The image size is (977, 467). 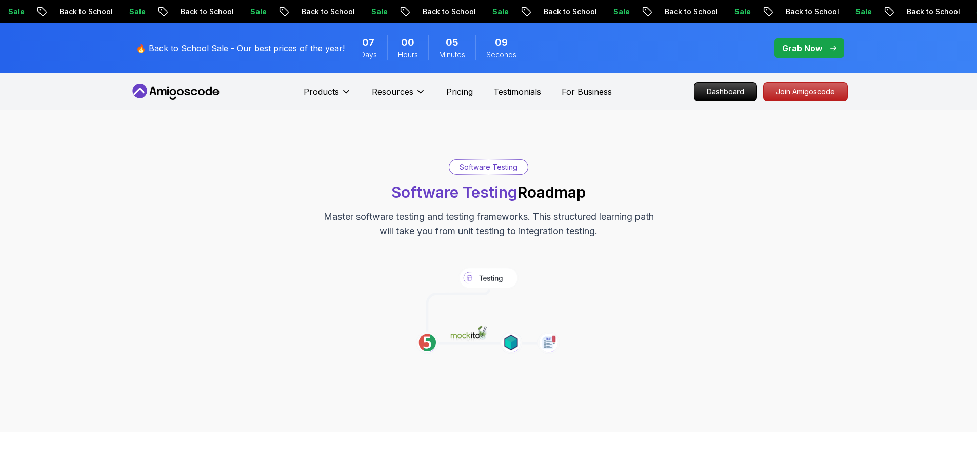 What do you see at coordinates (327, 96) in the screenshot?
I see `button: Products` at bounding box center [327, 96].